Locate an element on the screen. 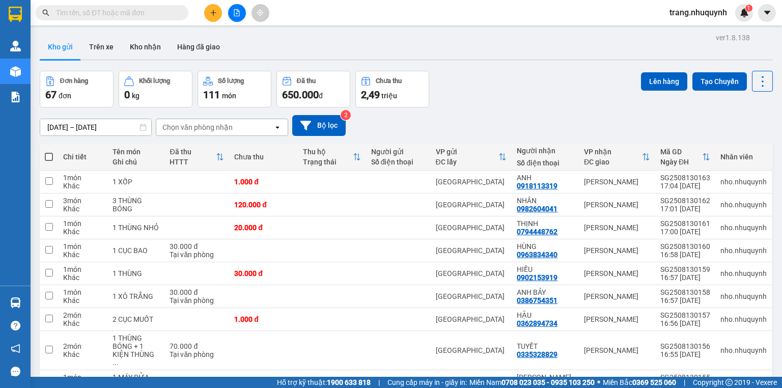 Image resolution: width=782 pixels, height=388 pixels. svg: open is located at coordinates (277, 127).